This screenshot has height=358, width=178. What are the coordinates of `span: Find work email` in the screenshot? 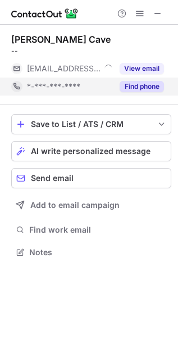 It's located at (98, 230).